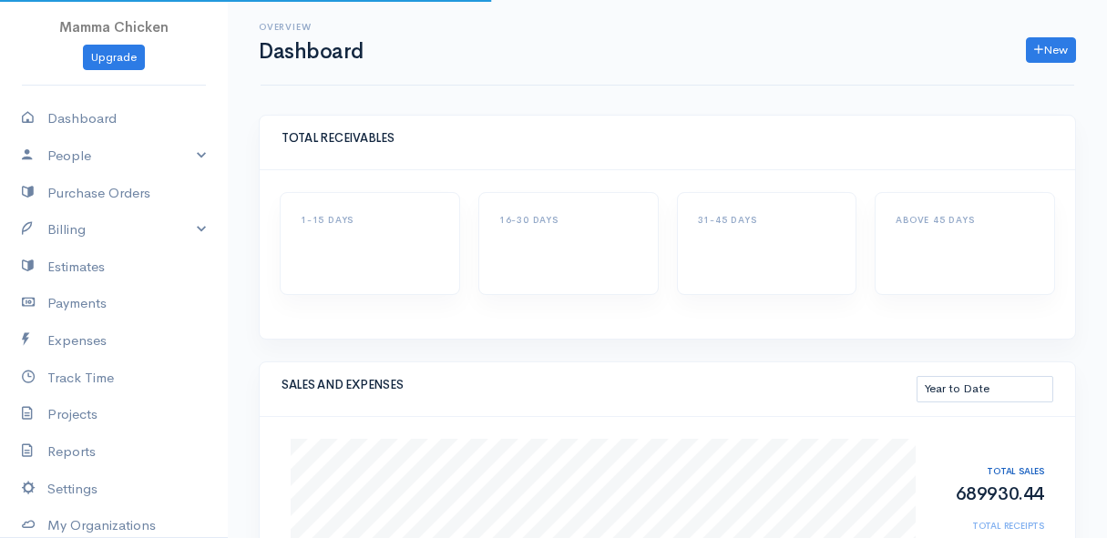  Describe the element at coordinates (311, 51) in the screenshot. I see `h1: Dashboard` at that location.